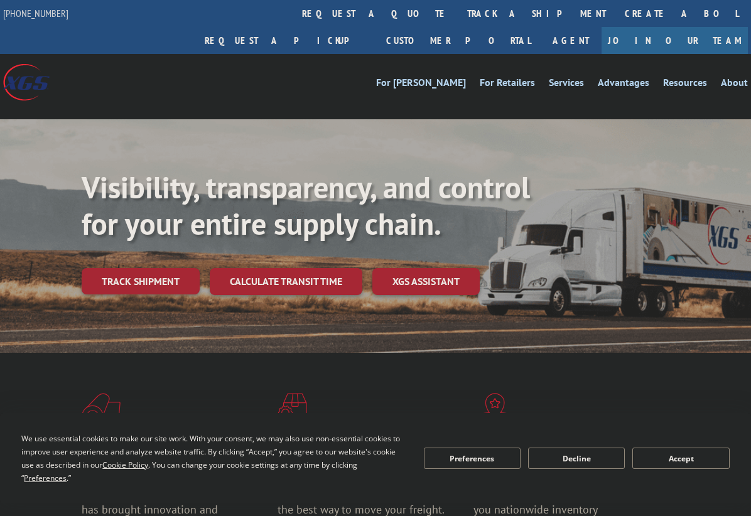 This screenshot has height=516, width=751. I want to click on a: XGS ASSISTANT, so click(426, 281).